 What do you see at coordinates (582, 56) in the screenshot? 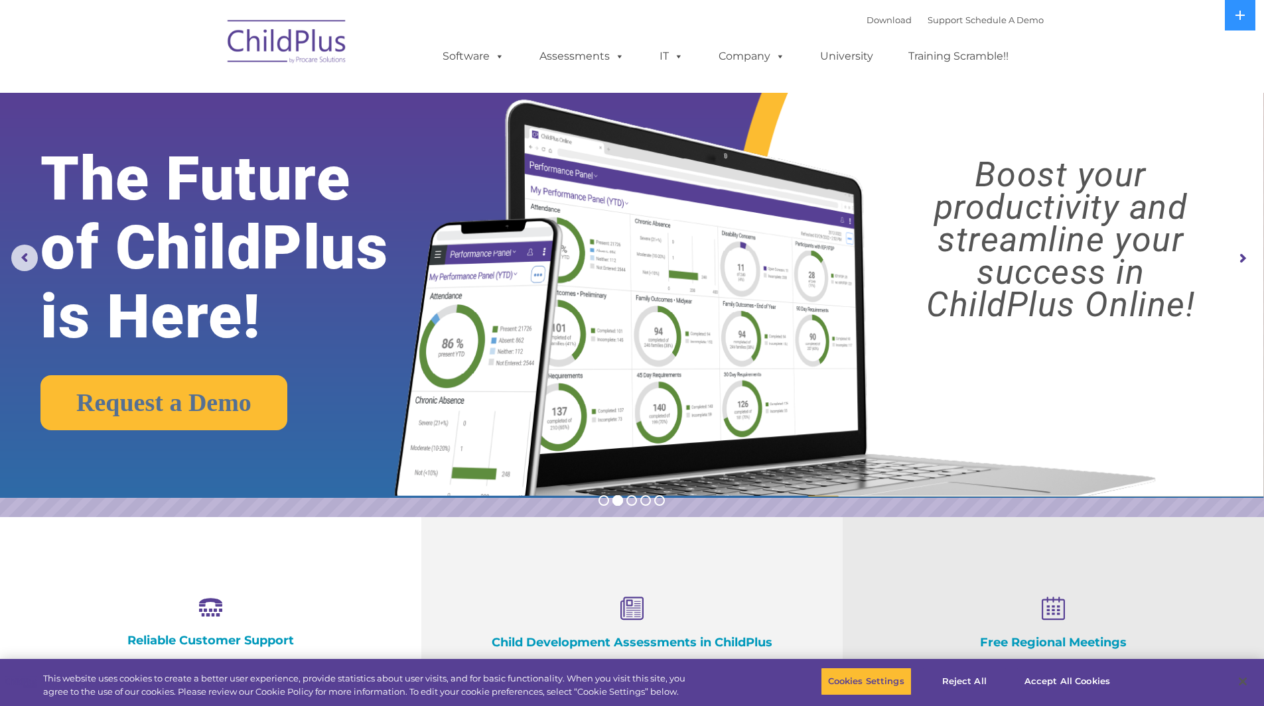
I see `a: Assessments` at bounding box center [582, 56].